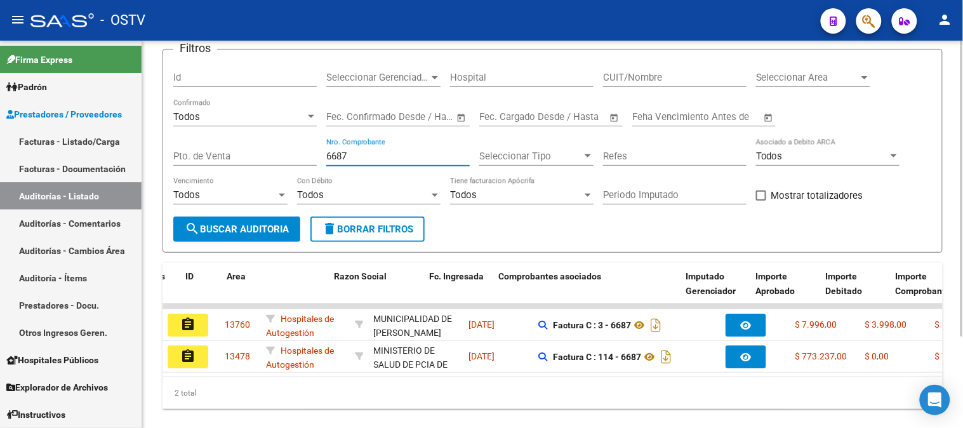 This screenshot has height=428, width=963. Describe the element at coordinates (817, 195) in the screenshot. I see `span: Mostrar totalizadores` at that location.